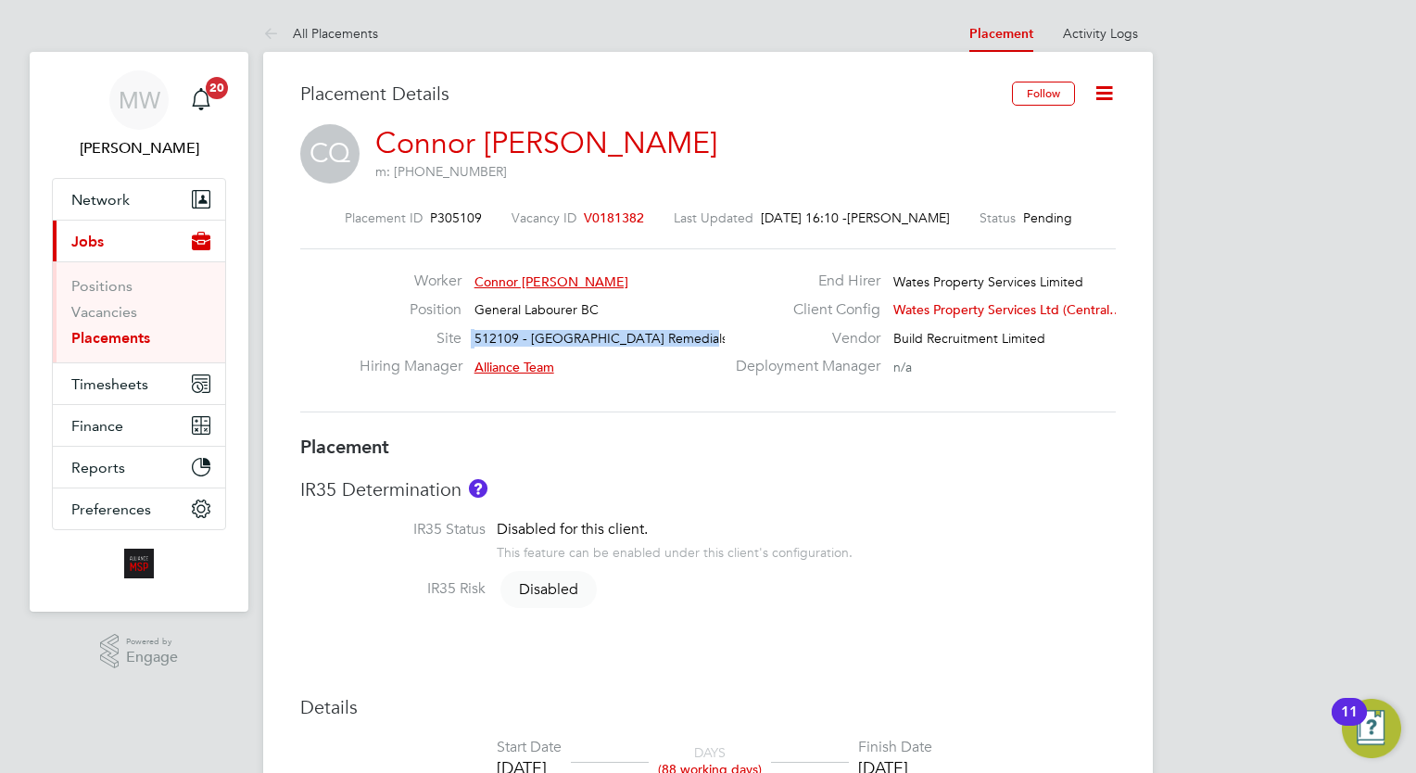 Image resolution: width=1416 pixels, height=773 pixels. What do you see at coordinates (139, 241) in the screenshot?
I see `button: Jobs` at bounding box center [139, 241].